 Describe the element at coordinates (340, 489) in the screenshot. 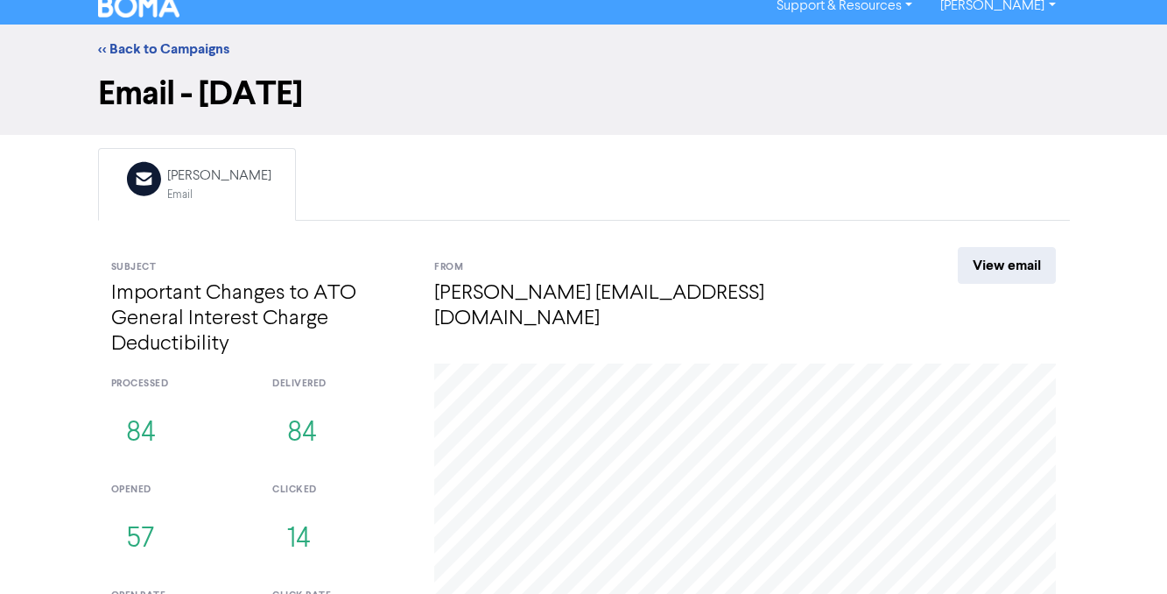

I see `div: clicked` at that location.